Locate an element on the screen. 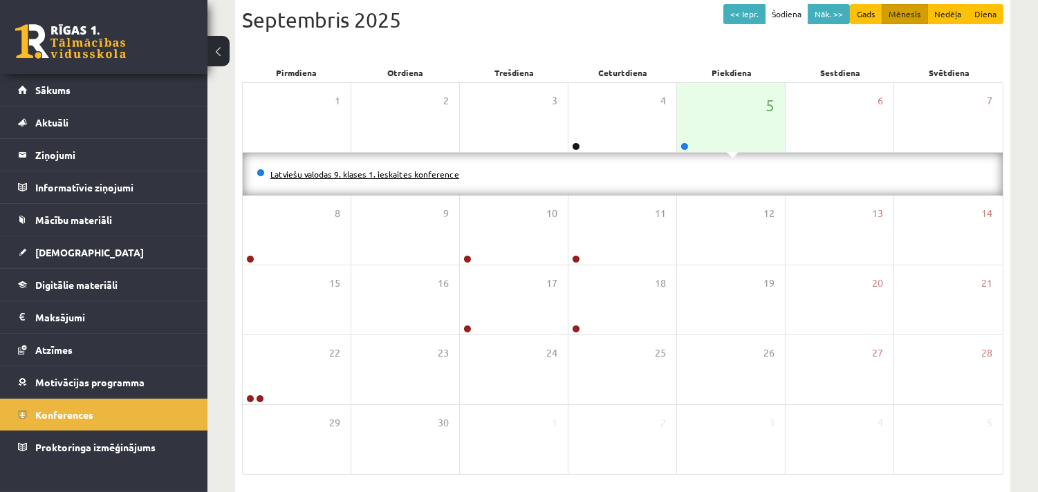  span: 9 is located at coordinates (446, 214).